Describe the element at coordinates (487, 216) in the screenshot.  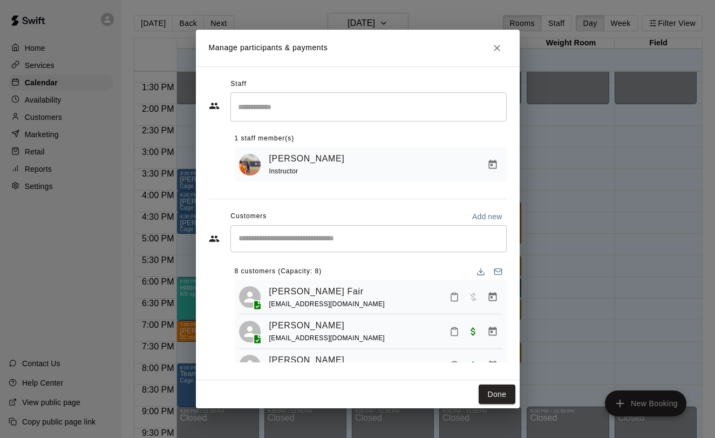
I see `button: Add new` at that location.